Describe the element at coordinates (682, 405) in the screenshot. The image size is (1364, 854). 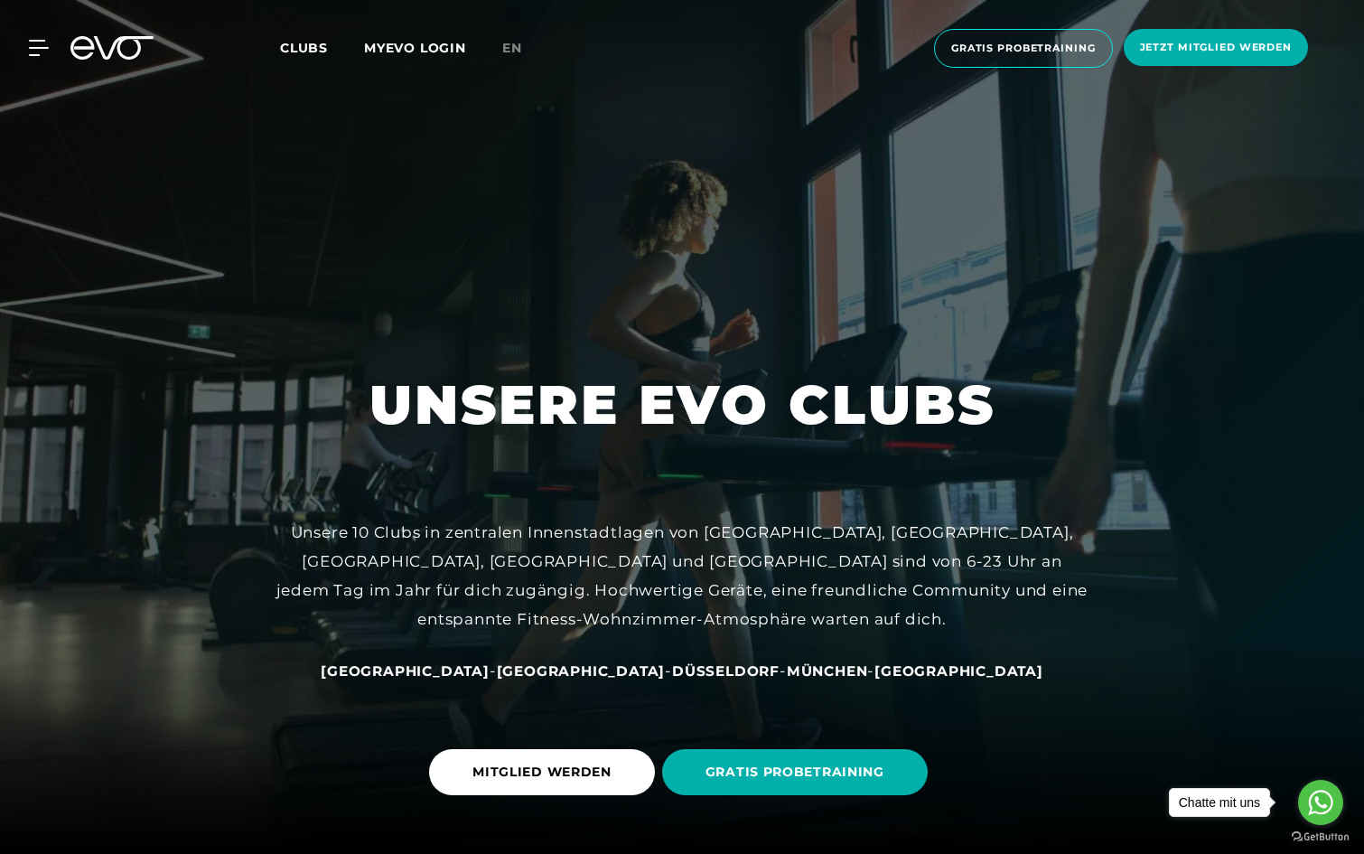
I see `h1: UNSERE EVO CLUBS` at that location.